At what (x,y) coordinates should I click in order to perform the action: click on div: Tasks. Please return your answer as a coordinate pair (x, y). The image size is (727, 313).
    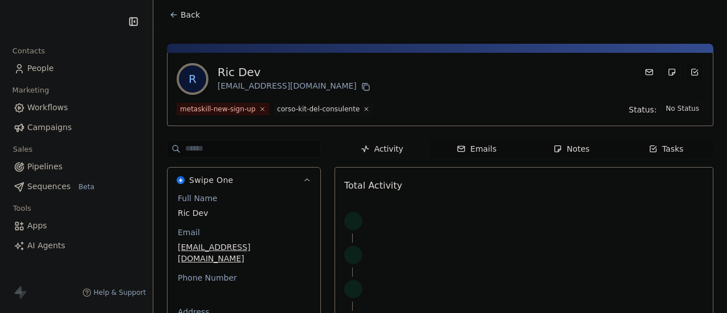
    Looking at the image, I should click on (666, 149).